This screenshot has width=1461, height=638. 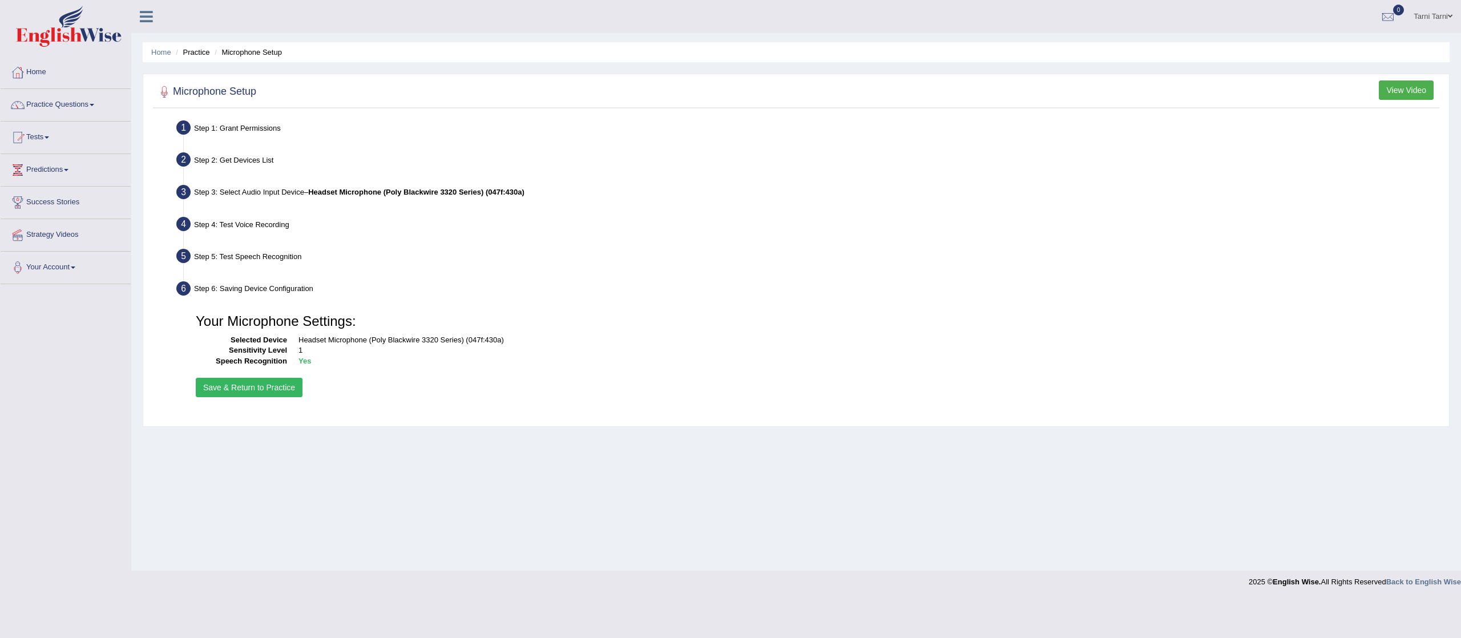 I want to click on dt: Selected Device, so click(x=241, y=340).